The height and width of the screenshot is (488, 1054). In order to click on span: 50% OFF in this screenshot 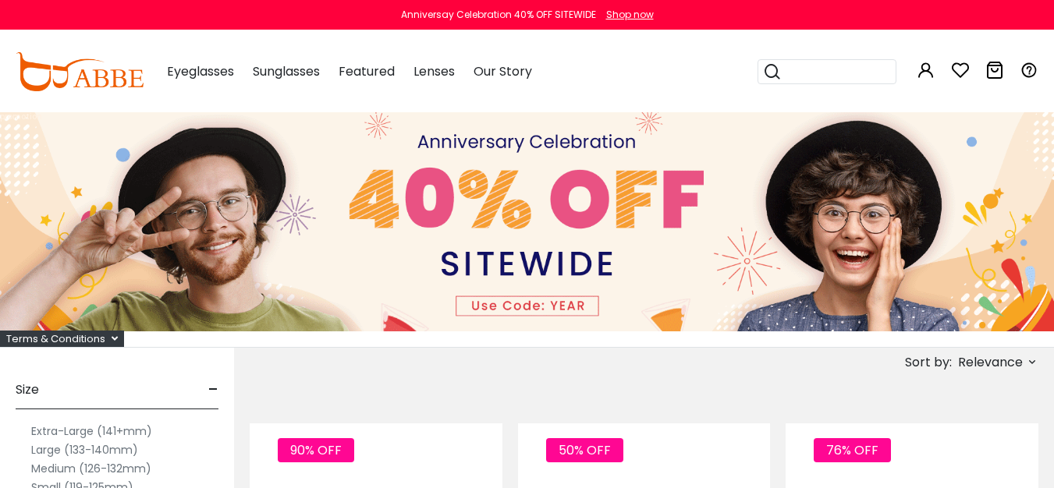, I will do `click(584, 450)`.